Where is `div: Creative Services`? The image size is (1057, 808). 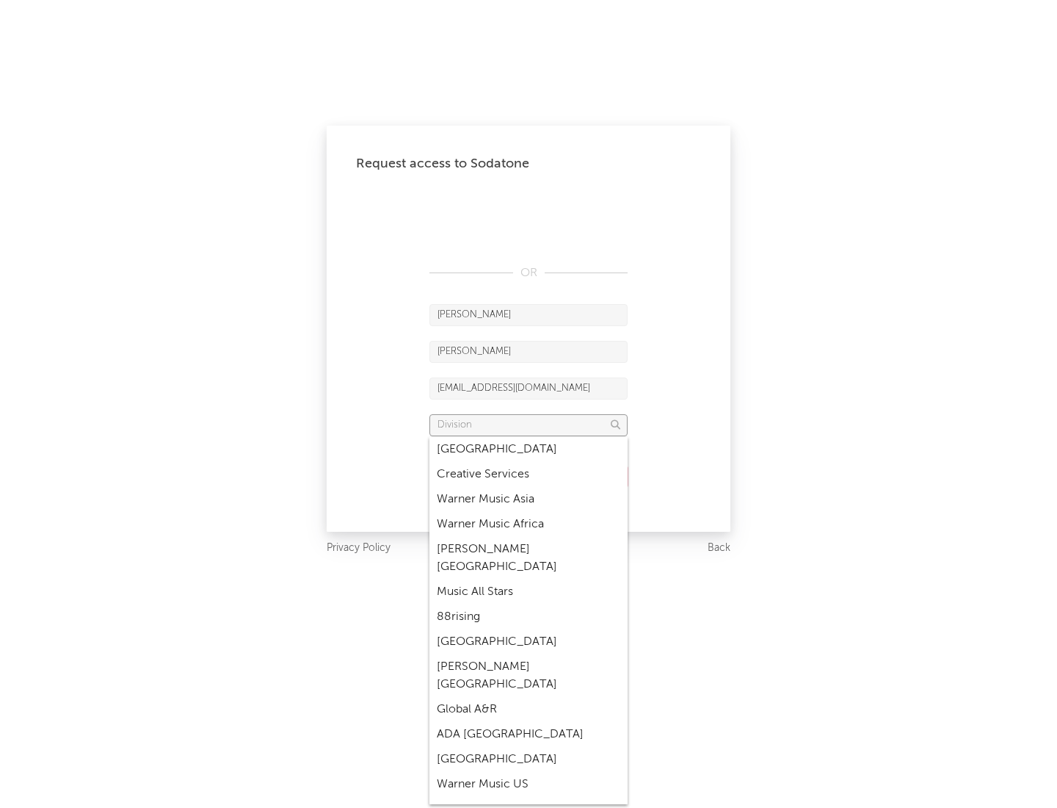
div: Creative Services is located at coordinates (529, 474).